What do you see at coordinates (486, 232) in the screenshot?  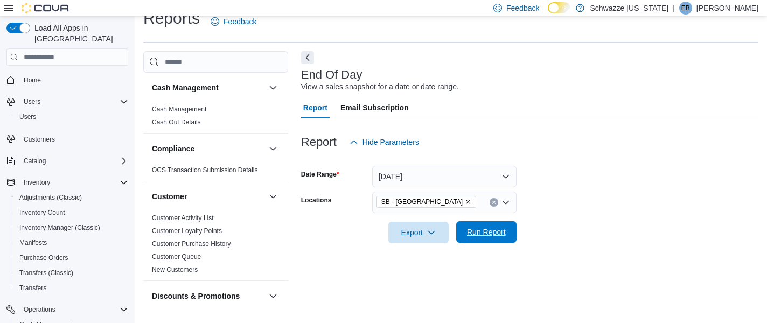 I see `span: Run Report` at bounding box center [486, 232].